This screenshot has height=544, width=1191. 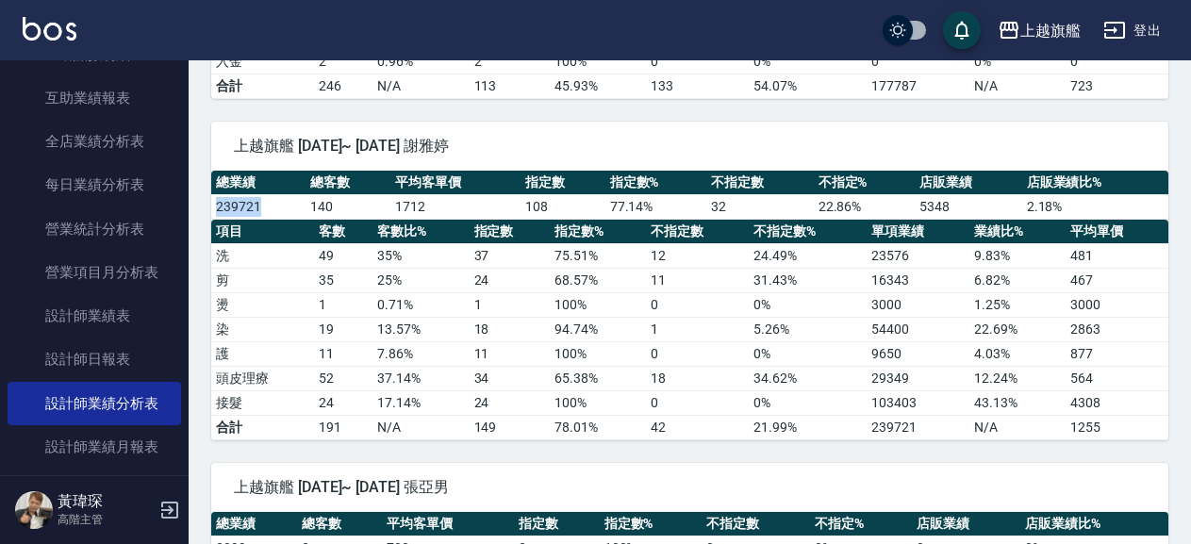 What do you see at coordinates (421, 61) in the screenshot?
I see `td: 0.96 %` at bounding box center [421, 61].